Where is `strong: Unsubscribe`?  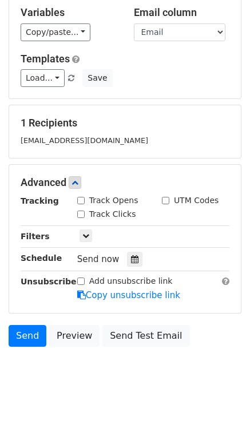
strong: Unsubscribe is located at coordinates (49, 281).